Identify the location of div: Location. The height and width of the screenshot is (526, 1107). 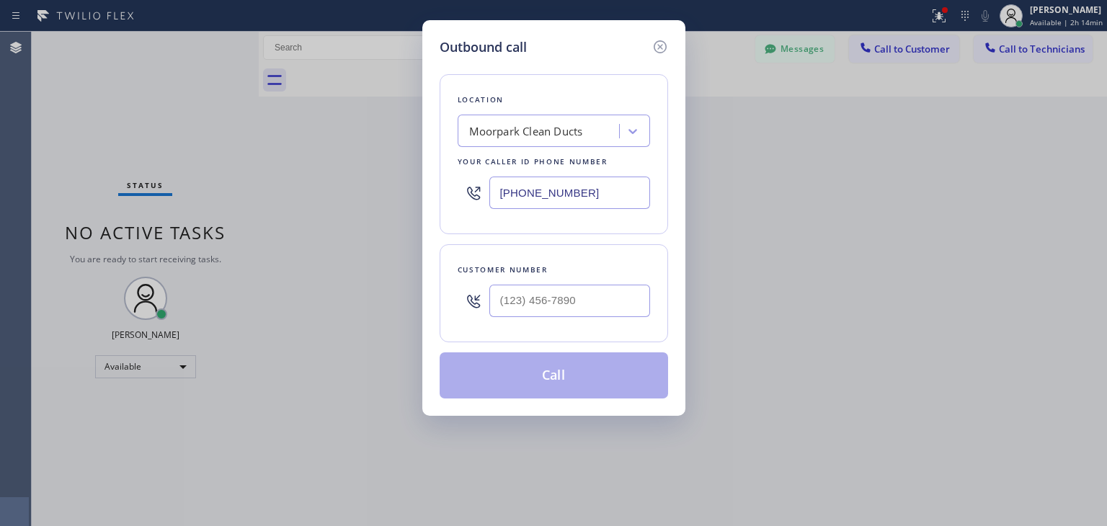
(553, 99).